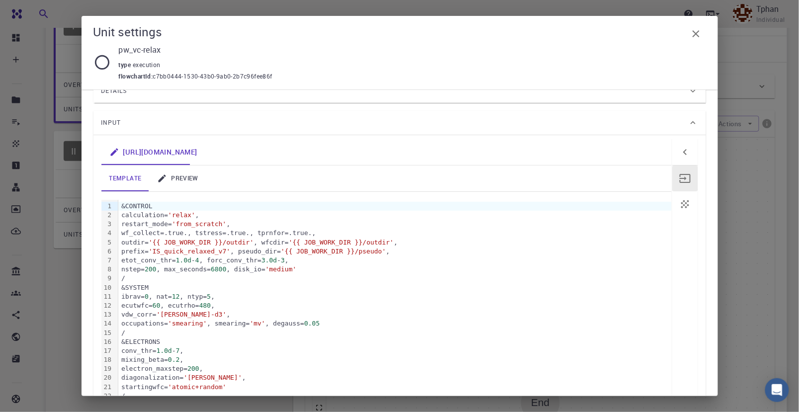  Describe the element at coordinates (157, 305) in the screenshot. I see `span: 60` at that location.